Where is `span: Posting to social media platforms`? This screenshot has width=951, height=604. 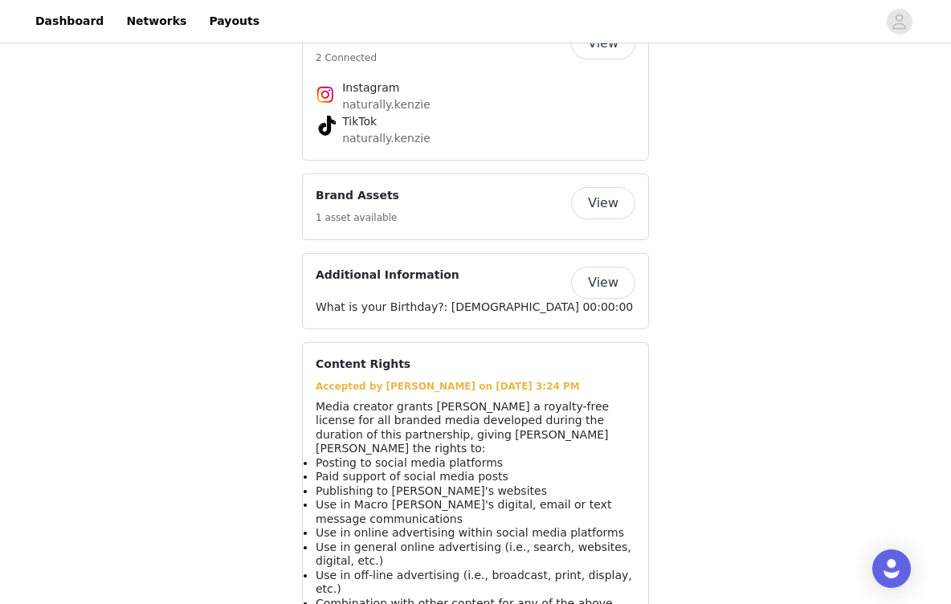 span: Posting to social media platforms is located at coordinates (409, 463).